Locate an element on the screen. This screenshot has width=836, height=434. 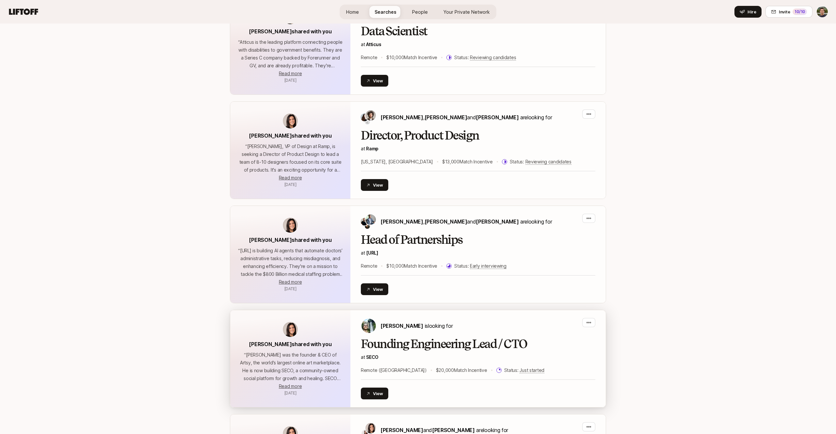
span: Your Private Network is located at coordinates (467, 12).